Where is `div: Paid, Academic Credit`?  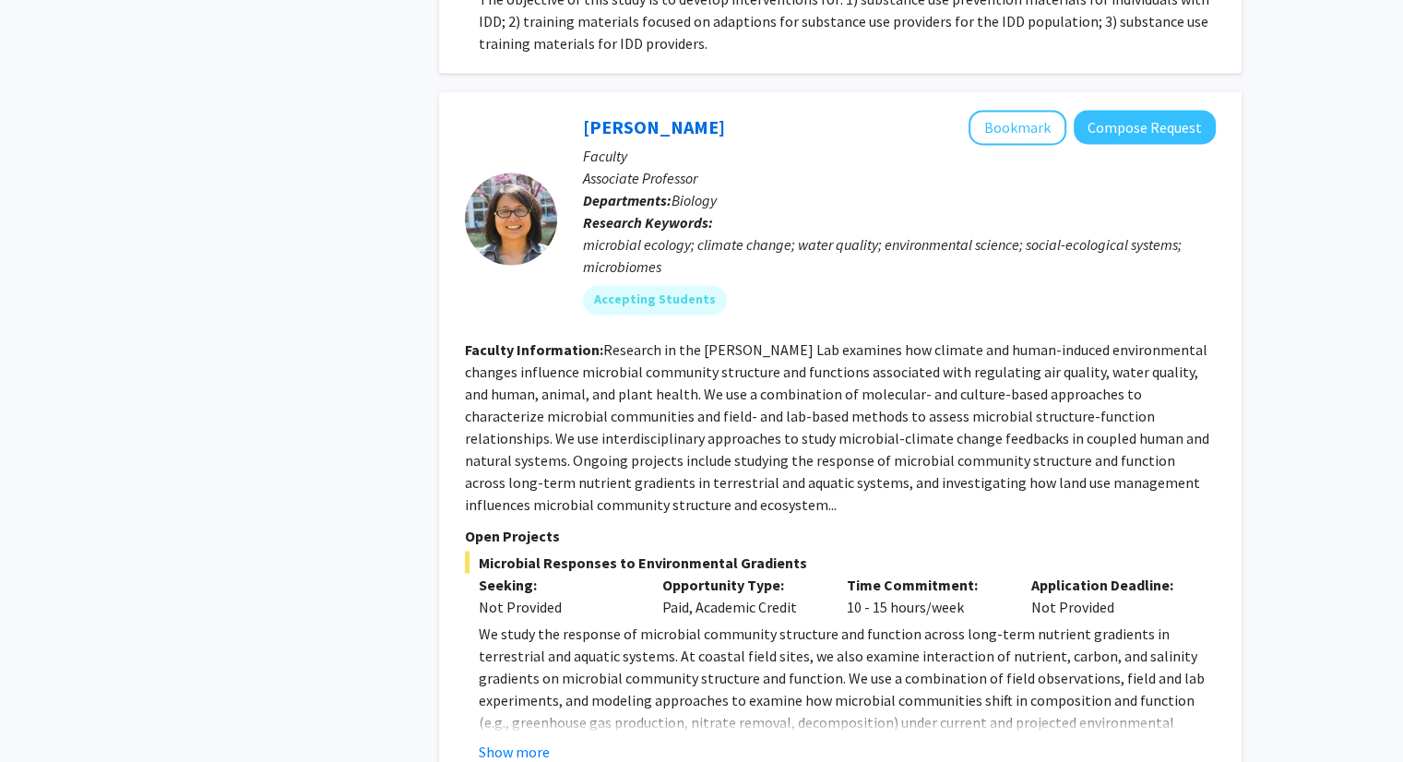
div: Paid, Academic Credit is located at coordinates (741, 595).